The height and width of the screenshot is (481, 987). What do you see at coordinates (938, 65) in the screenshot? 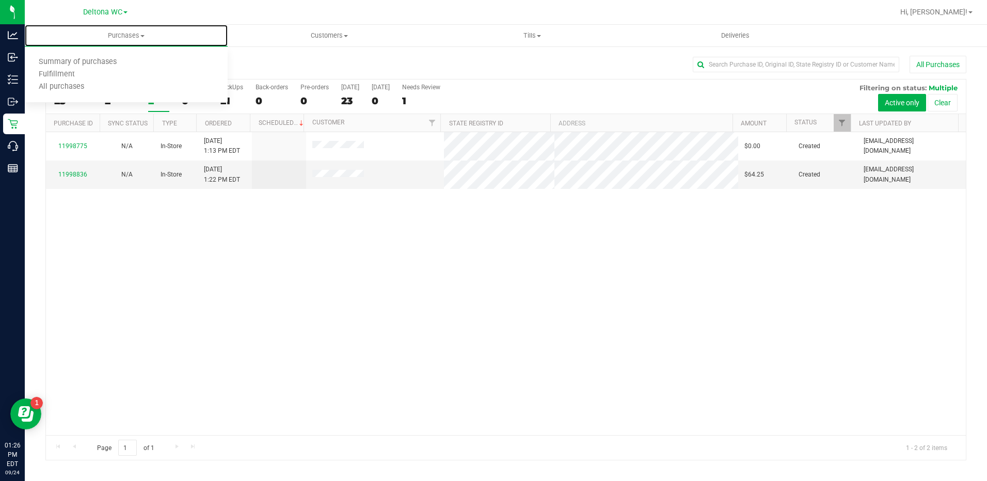
I see `button: All Purchases` at bounding box center [938, 65].